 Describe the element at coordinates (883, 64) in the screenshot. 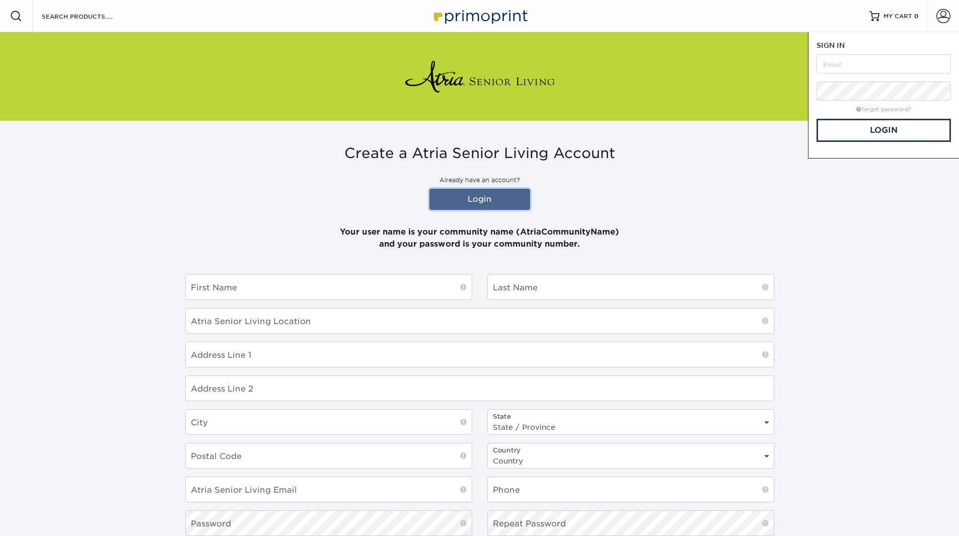

I see `input: Email` at that location.